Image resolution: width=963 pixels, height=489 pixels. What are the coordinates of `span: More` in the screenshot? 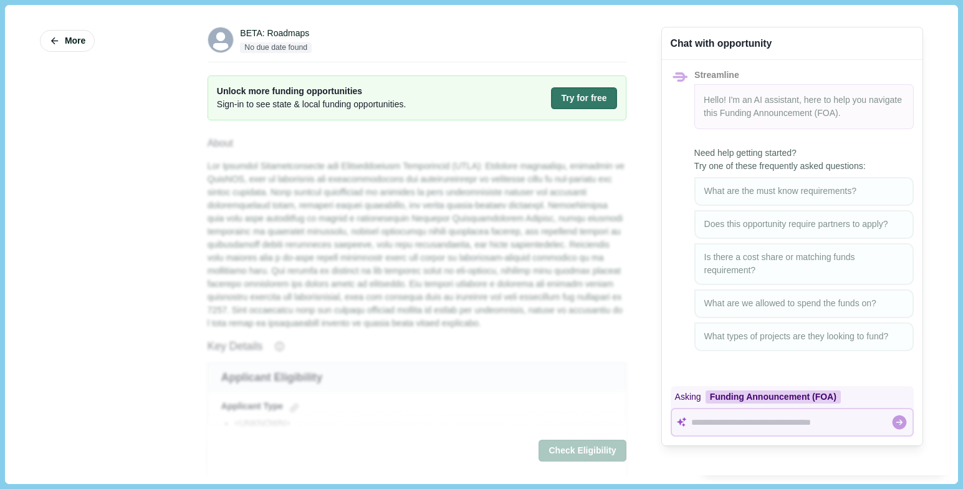 It's located at (75, 41).